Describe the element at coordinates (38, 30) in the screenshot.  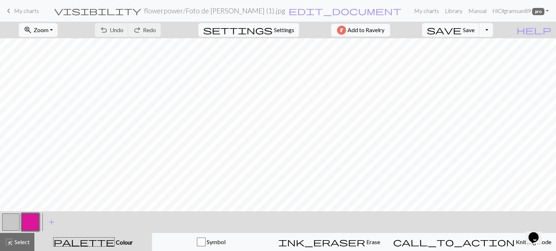
I see `button: Zoom` at that location.